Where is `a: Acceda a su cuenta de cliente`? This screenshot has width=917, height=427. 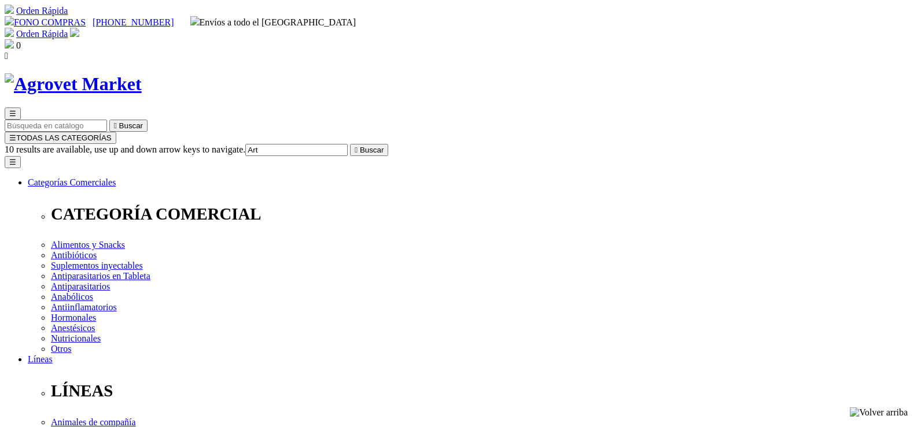
a: Acceda a su cuenta de cliente is located at coordinates (75, 34).